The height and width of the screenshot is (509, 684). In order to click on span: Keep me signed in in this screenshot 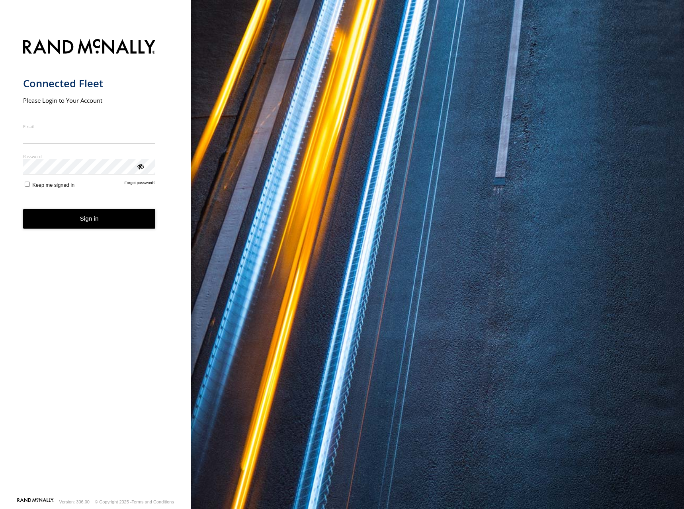, I will do `click(53, 185)`.